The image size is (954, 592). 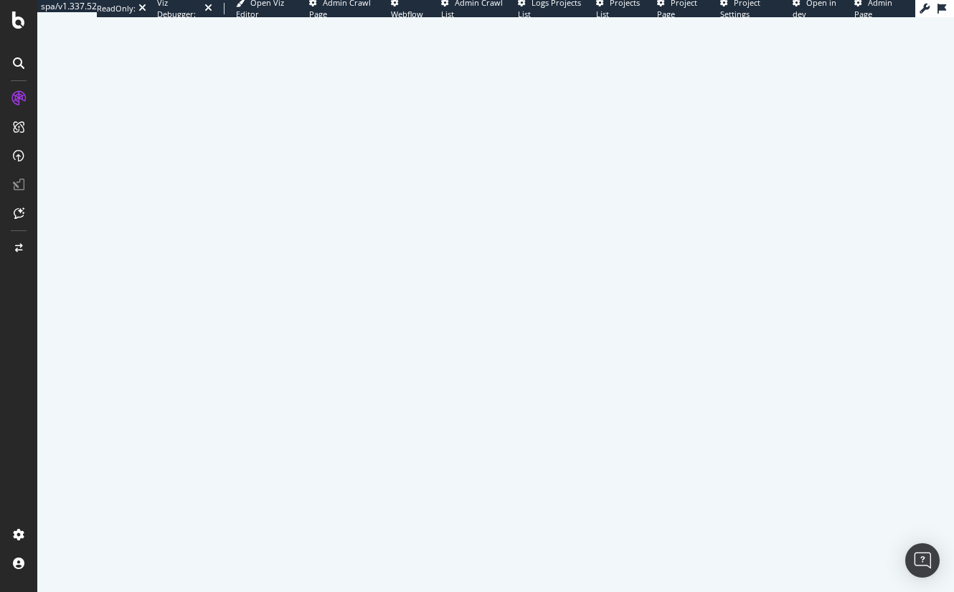 What do you see at coordinates (923, 560) in the screenshot?
I see `div: Open Intercom Messenger` at bounding box center [923, 560].